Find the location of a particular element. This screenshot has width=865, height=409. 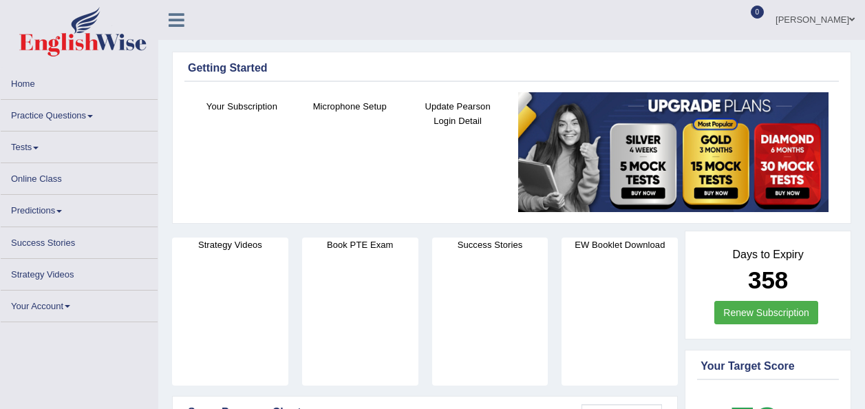

h4: Days to Expiry is located at coordinates (768, 255).